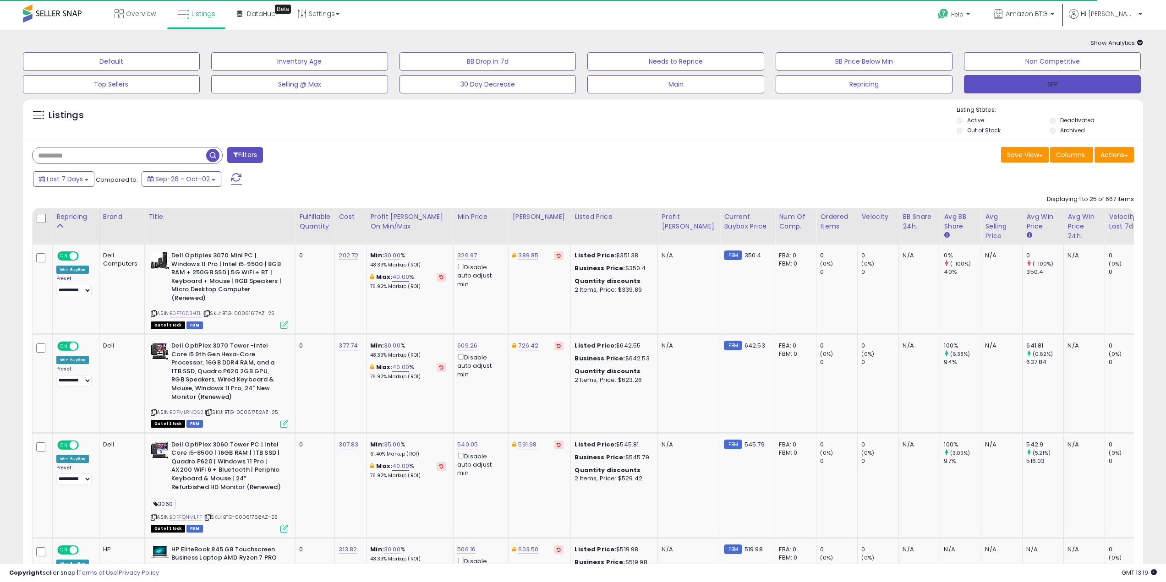 The image size is (1166, 582). Describe the element at coordinates (74, 376) in the screenshot. I see `div: Preset:` at that location.